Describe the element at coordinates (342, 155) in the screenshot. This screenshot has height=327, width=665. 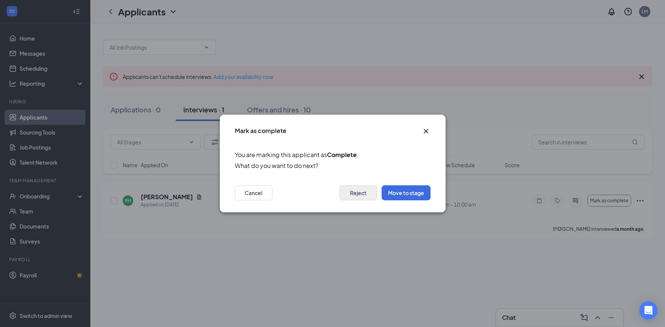
I see `b: Complete` at that location.